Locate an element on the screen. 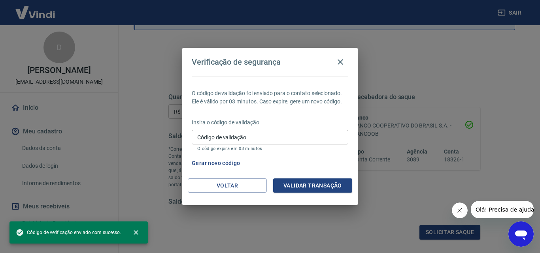  h4: Verificação de segurança is located at coordinates (236, 62).